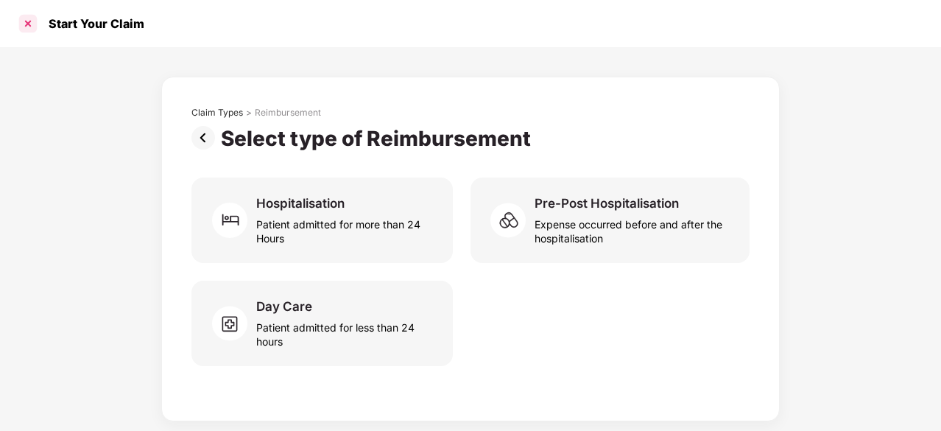 The width and height of the screenshot is (941, 431). What do you see at coordinates (633, 228) in the screenshot?
I see `div: Expense occurred before and after the hospitalisation` at bounding box center [633, 228].